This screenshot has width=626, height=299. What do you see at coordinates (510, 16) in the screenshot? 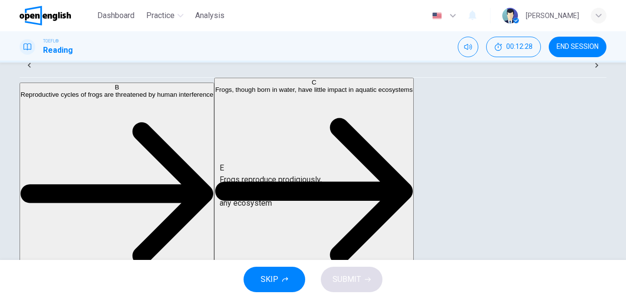
I see `img: Profile picture` at bounding box center [510, 16].